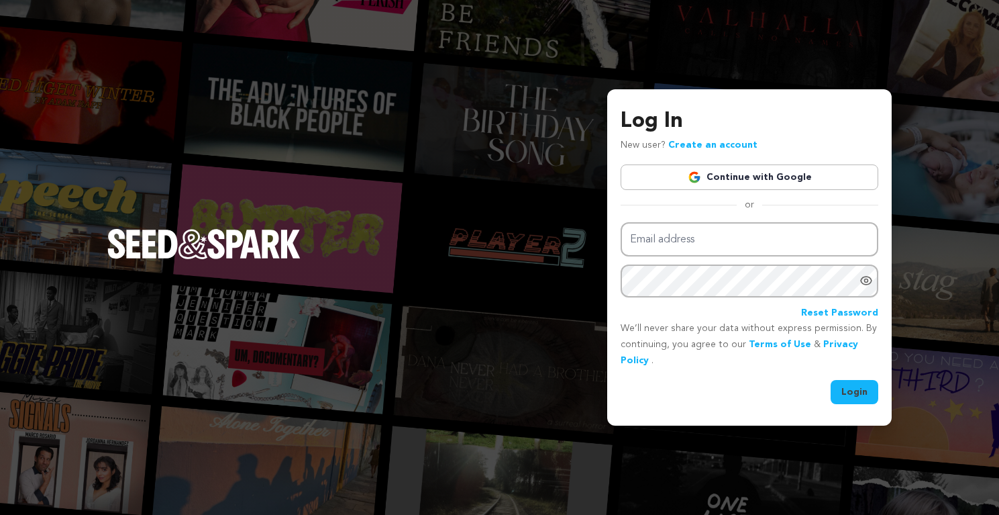  What do you see at coordinates (750, 121) in the screenshot?
I see `h3: Log In` at bounding box center [750, 121].